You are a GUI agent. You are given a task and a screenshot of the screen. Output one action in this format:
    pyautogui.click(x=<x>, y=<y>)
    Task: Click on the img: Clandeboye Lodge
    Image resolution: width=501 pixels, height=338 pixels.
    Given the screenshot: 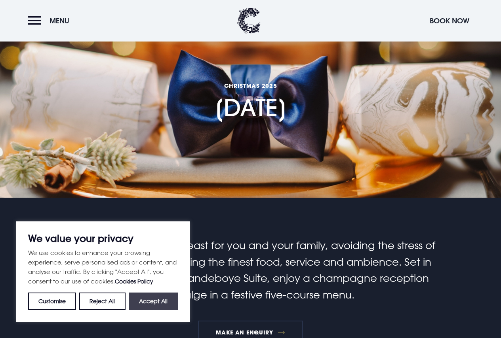 What is the action you would take?
    pyautogui.click(x=249, y=21)
    